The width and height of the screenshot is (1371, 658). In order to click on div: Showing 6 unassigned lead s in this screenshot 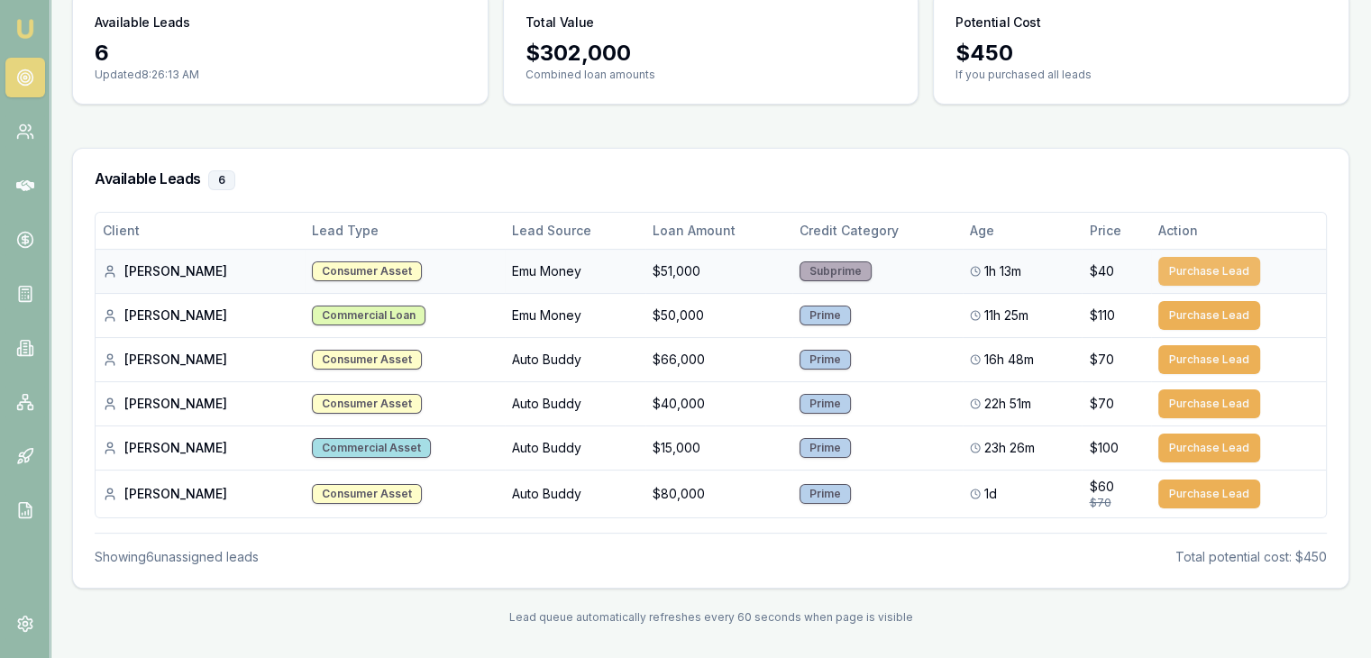, I will do `click(177, 557)`.